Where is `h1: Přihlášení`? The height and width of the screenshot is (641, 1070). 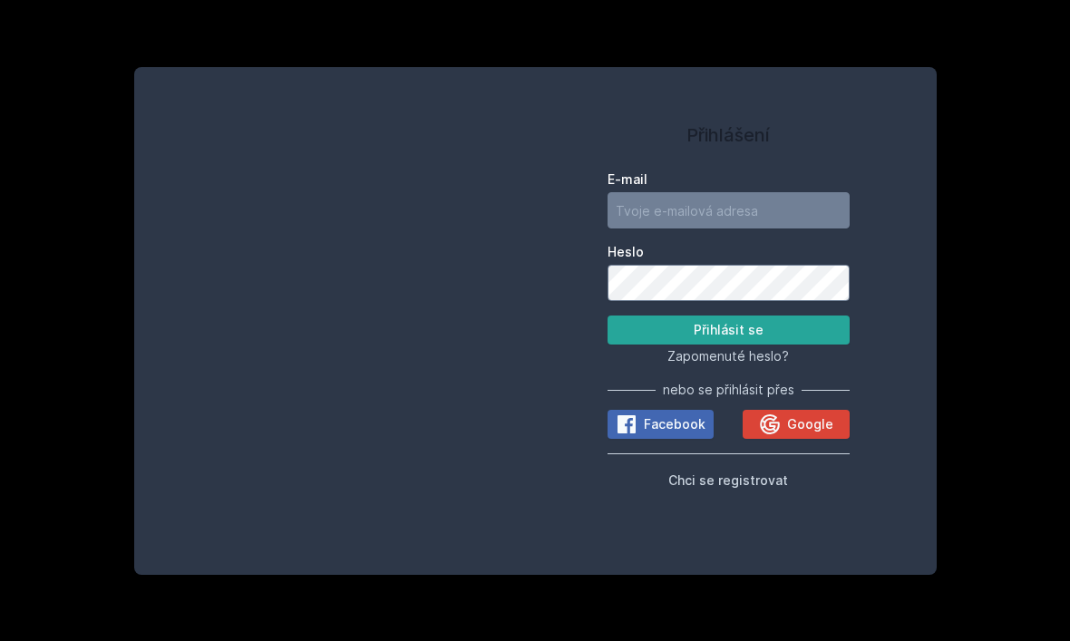
h1: Přihlášení is located at coordinates (728, 135).